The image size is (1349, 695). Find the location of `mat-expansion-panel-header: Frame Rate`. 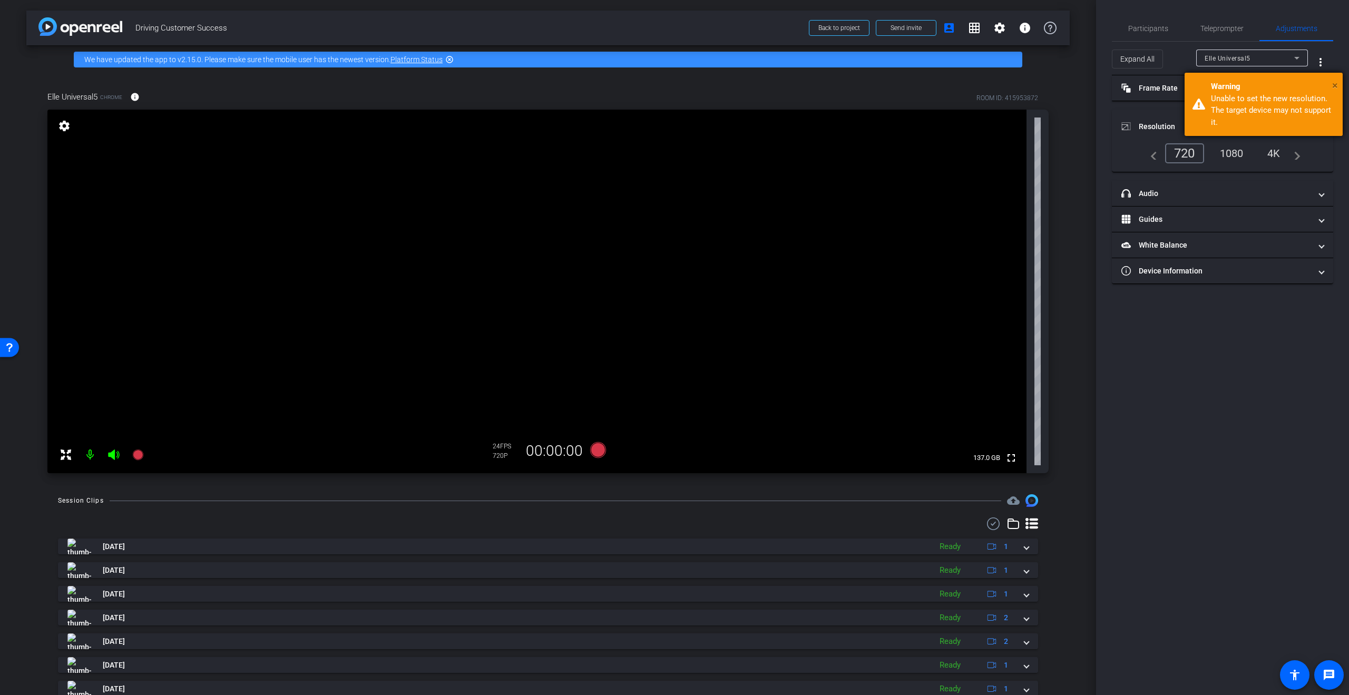

mat-expansion-panel-header: Frame Rate is located at coordinates (1223, 88).